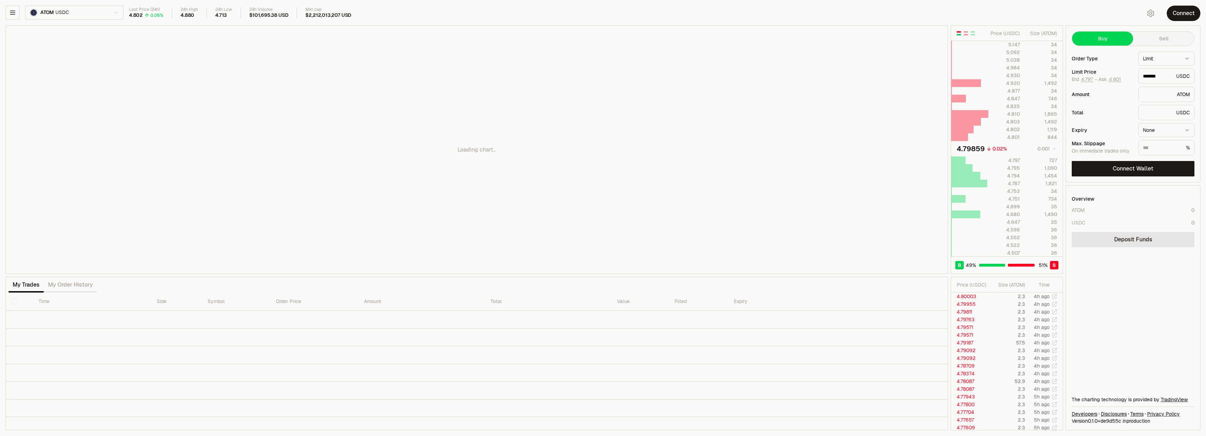 This screenshot has height=436, width=1206. I want to click on div: 734, so click(1042, 199).